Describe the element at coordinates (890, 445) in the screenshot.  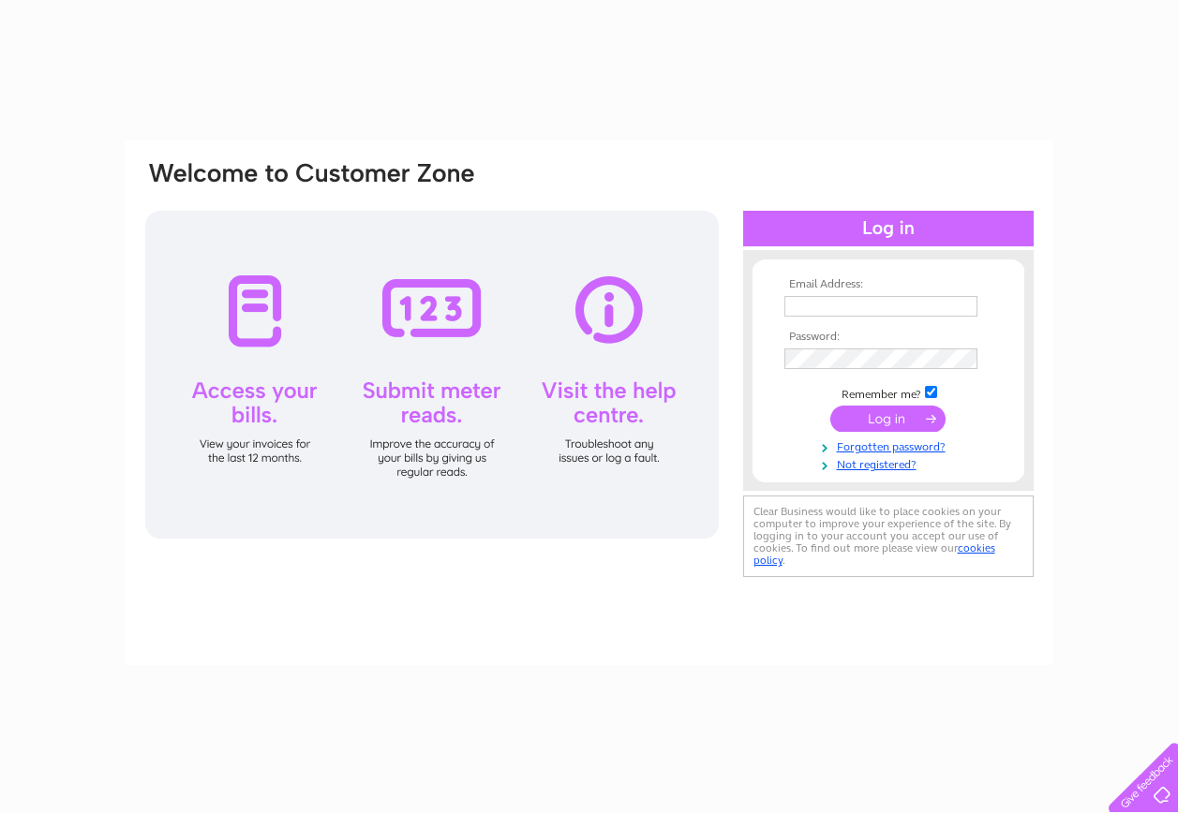
I see `a: Forgotten password?` at that location.